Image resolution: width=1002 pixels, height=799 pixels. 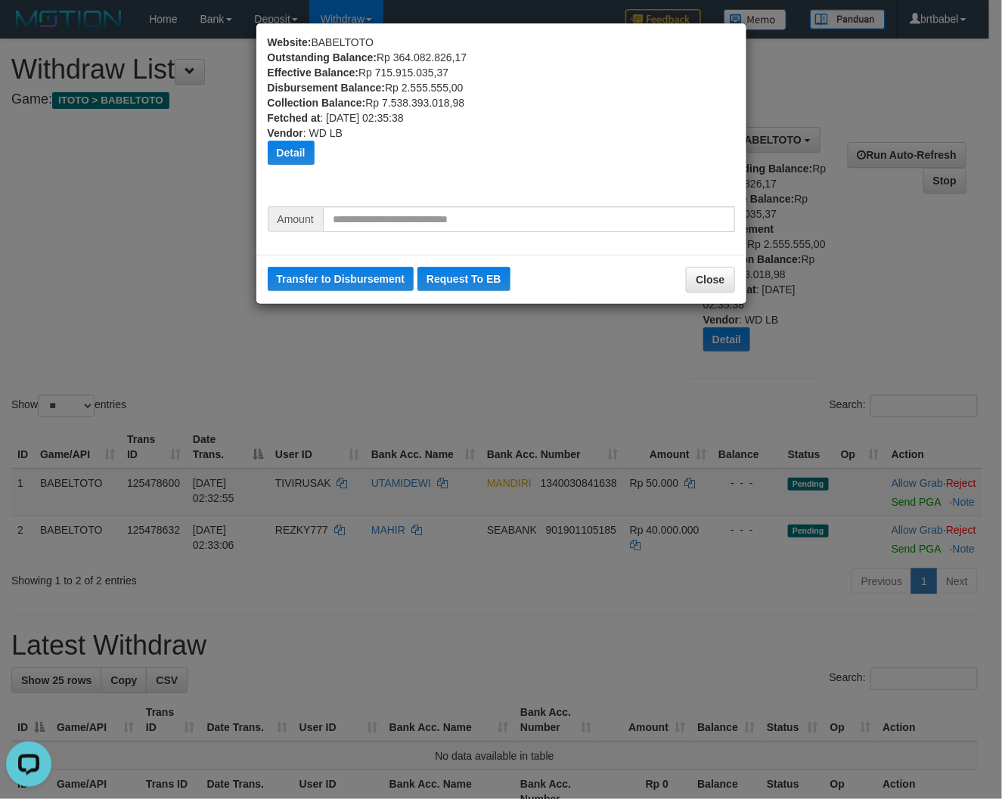 What do you see at coordinates (327, 88) in the screenshot?
I see `b: Disbursement Balance:` at bounding box center [327, 88].